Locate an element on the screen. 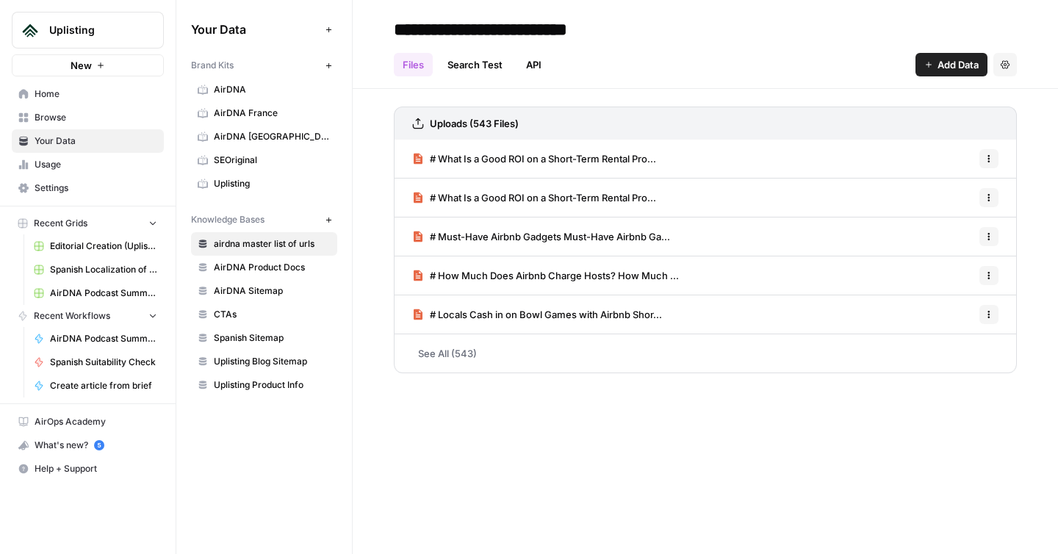 This screenshot has height=554, width=1058. a: # How Much Does Airbnb Charge Hosts? How Much ... is located at coordinates (545, 276).